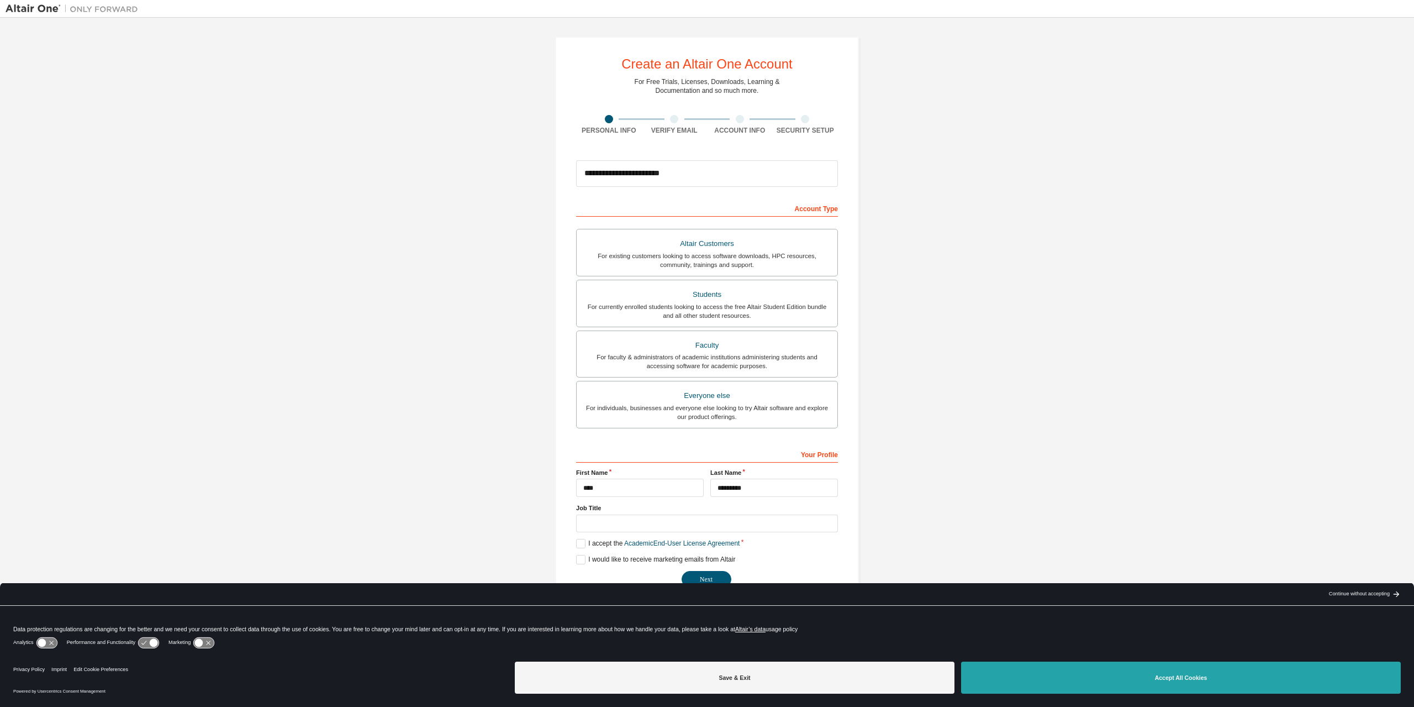 Image resolution: width=1414 pixels, height=707 pixels. What do you see at coordinates (707, 396) in the screenshot?
I see `div: Everyone else` at bounding box center [707, 396].